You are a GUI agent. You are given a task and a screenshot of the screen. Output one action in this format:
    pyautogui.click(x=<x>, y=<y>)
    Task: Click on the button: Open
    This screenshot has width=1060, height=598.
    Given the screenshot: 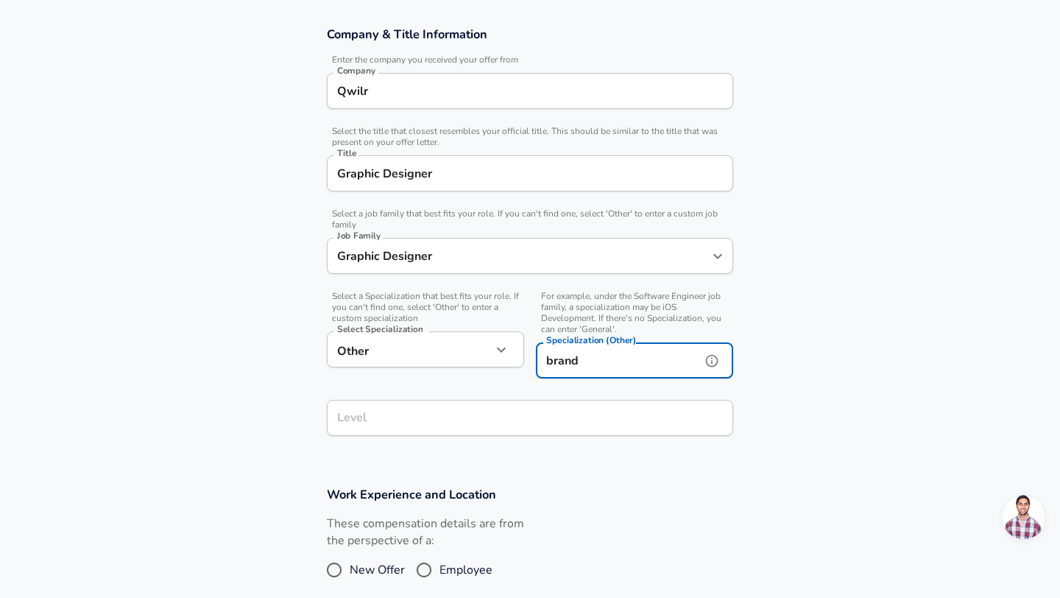 What is the action you would take?
    pyautogui.click(x=718, y=256)
    